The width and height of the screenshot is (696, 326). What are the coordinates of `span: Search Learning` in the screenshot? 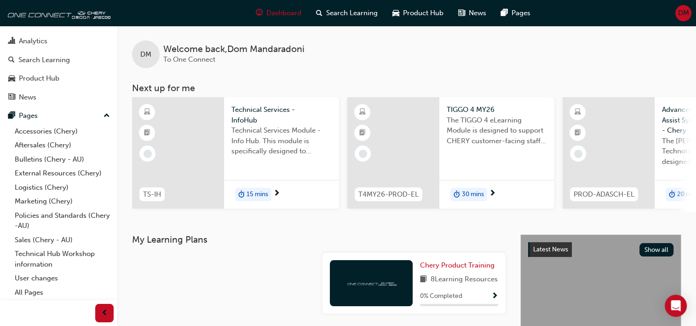 It's located at (352, 13).